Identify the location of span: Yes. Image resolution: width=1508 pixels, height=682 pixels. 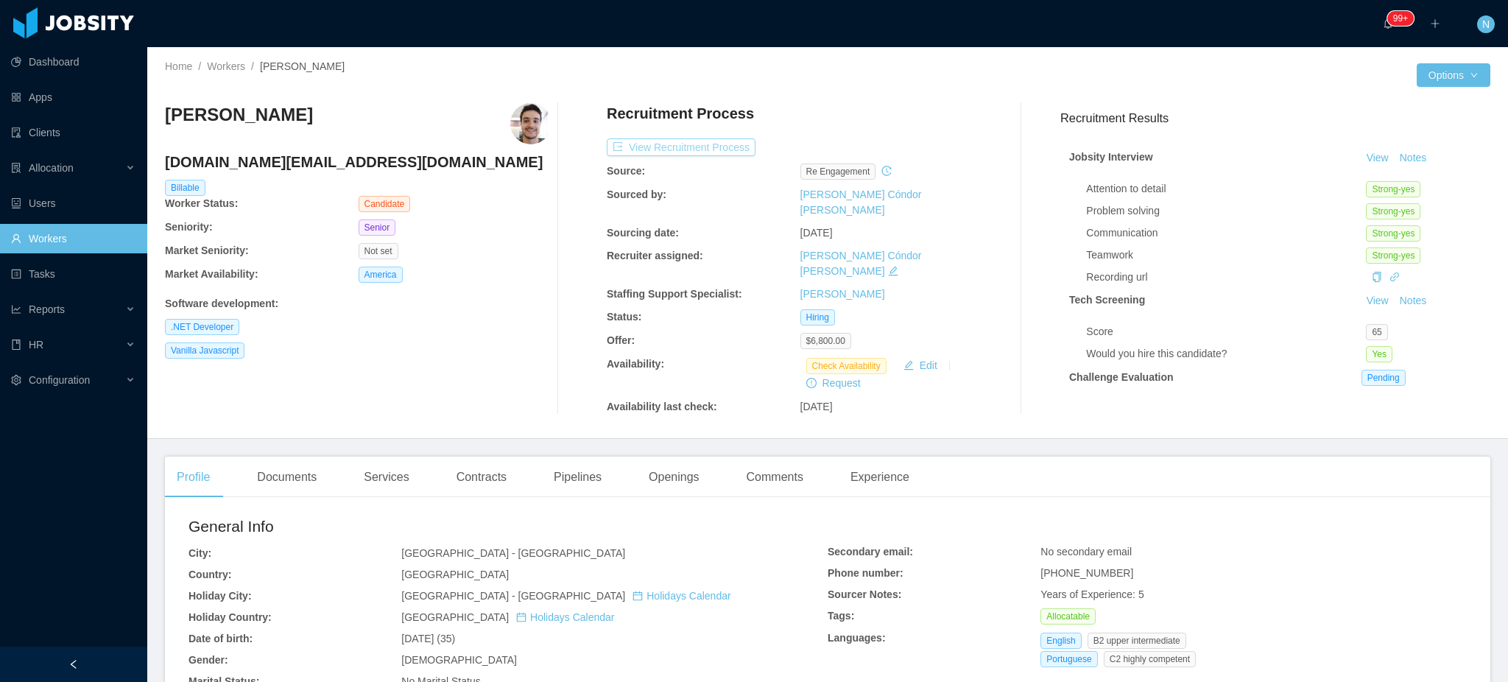
(1379, 354).